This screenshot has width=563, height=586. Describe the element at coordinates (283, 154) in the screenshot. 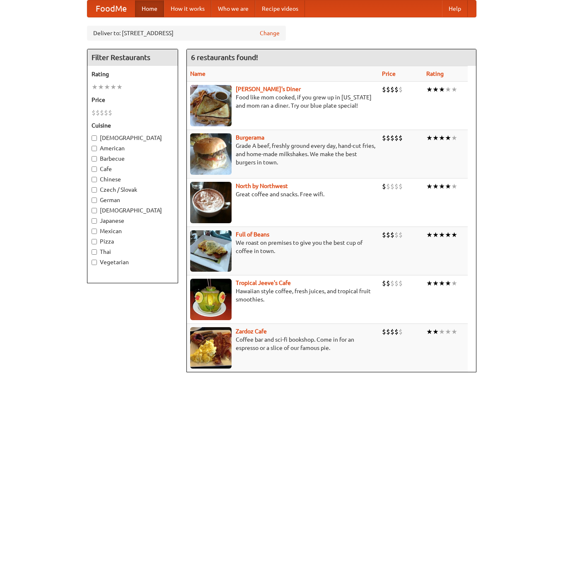

I see `p: Grade A beef, freshly ground every day, hand-cut fries, and home-made milkshakes. We make the bes...` at that location.